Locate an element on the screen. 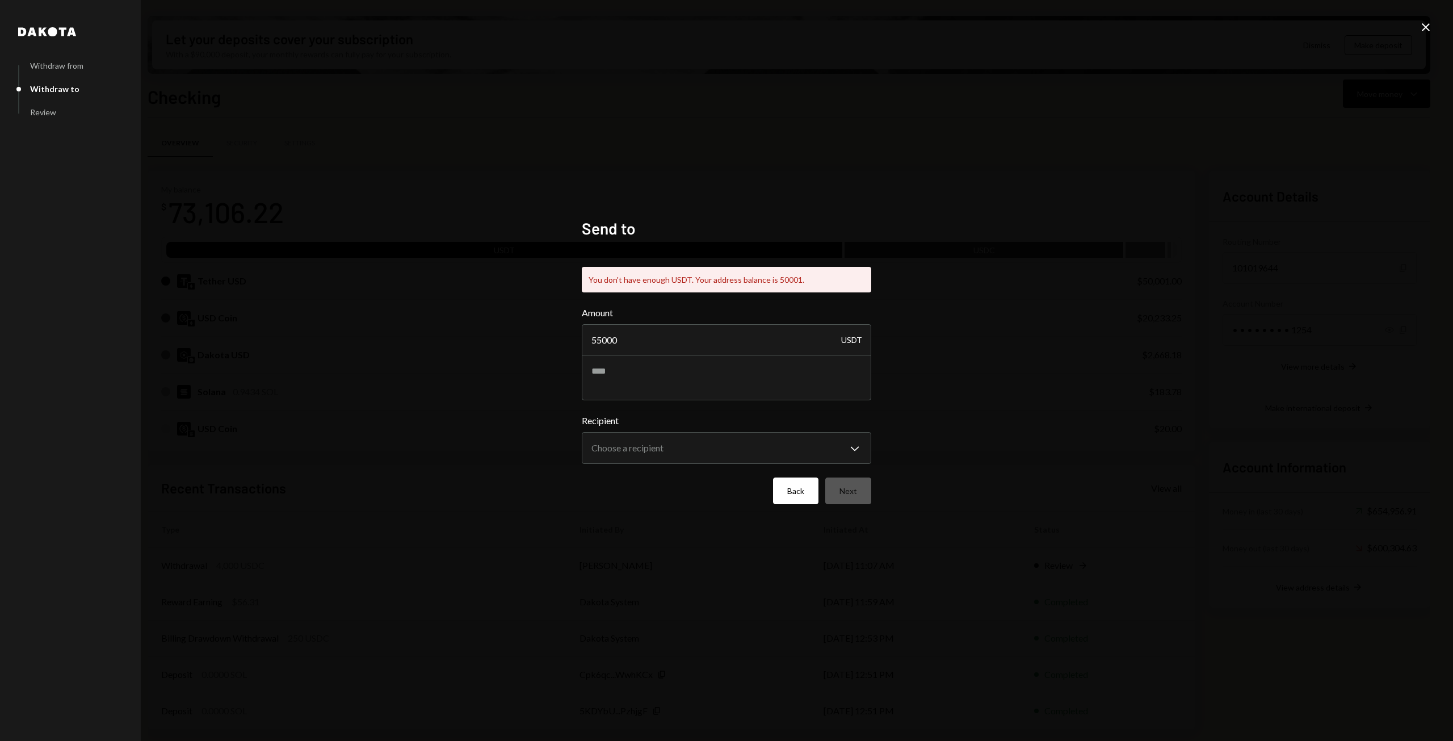  input: Enter amount is located at coordinates (727, 340).